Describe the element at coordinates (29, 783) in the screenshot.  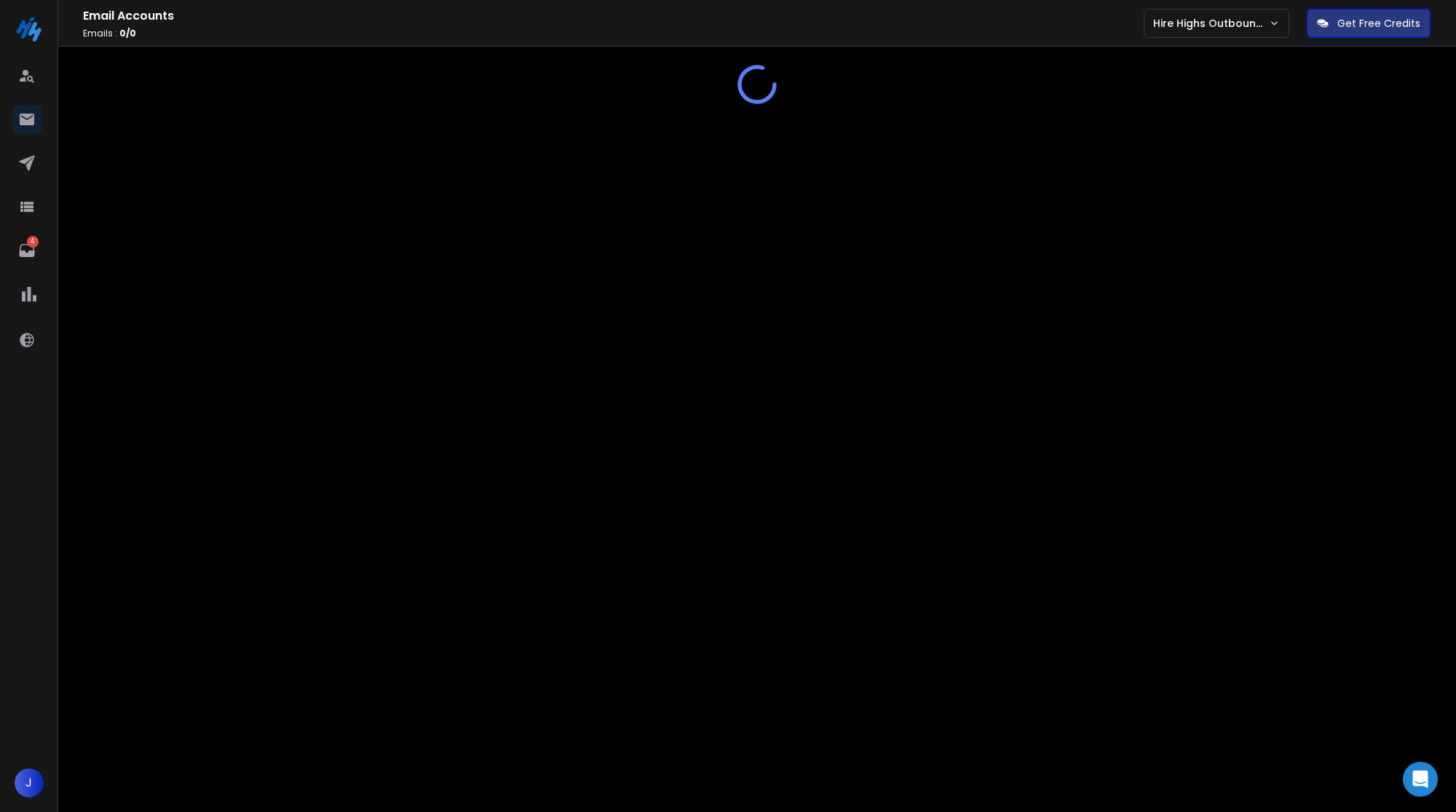
I see `button: J` at that location.